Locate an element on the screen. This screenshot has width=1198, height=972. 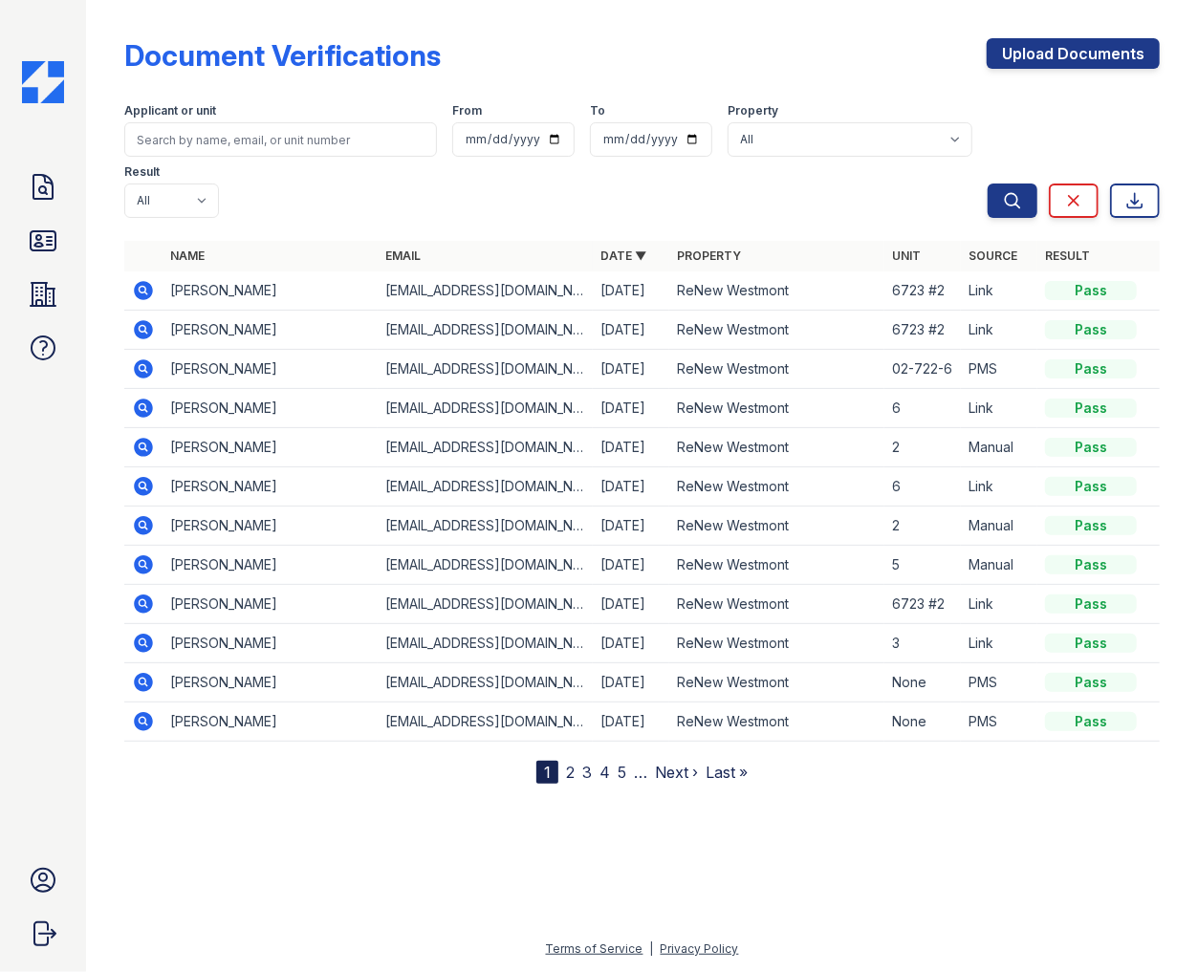
a: Result is located at coordinates (1067, 255).